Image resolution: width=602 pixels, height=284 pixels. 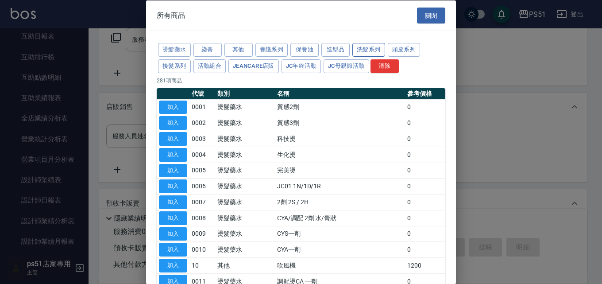 What do you see at coordinates (340, 218) in the screenshot?
I see `td: CYA/調配 2劑 水/膏狀` at bounding box center [340, 218].